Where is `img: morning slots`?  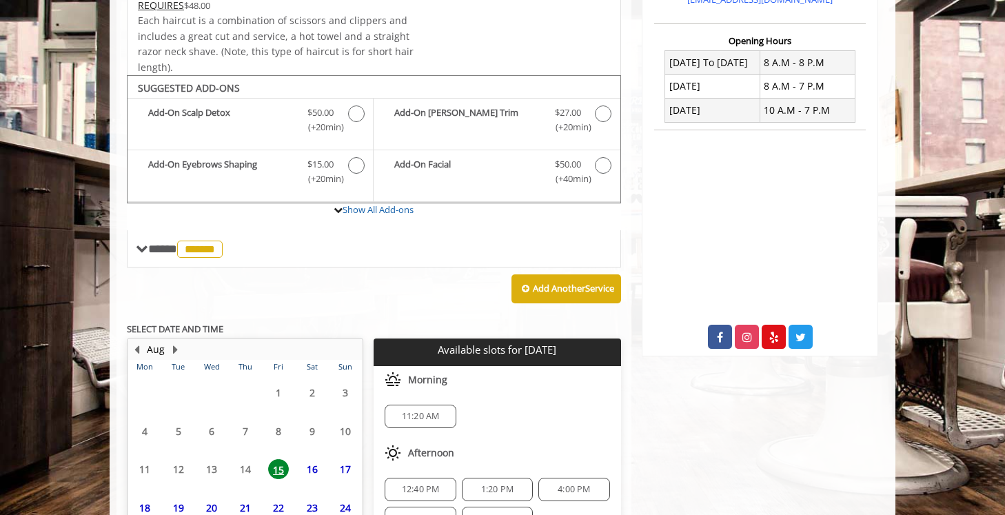 img: morning slots is located at coordinates (393, 380).